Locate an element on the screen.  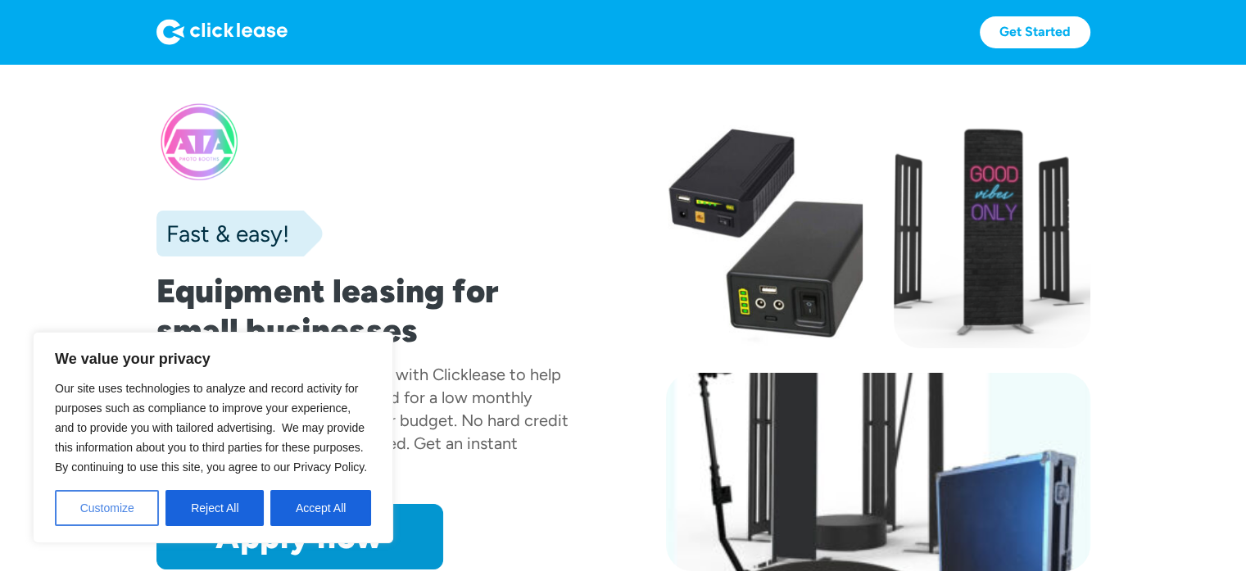
span: Our site uses technologies to analyze and record activity for purposes such as compliance to impr... is located at coordinates (211, 428).